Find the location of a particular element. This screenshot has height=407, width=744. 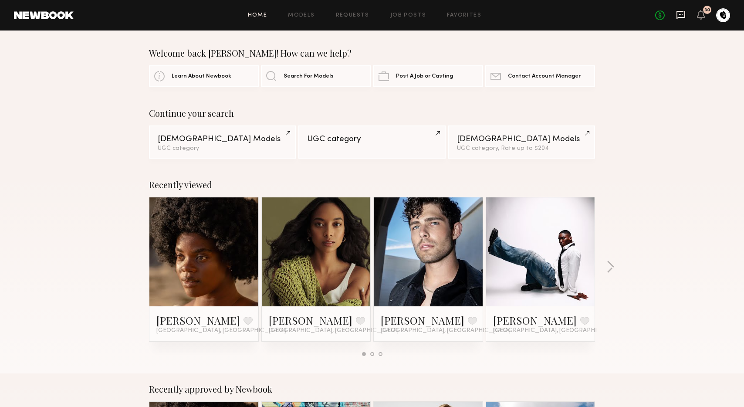

a: Post A Job or Casting is located at coordinates (428, 76).